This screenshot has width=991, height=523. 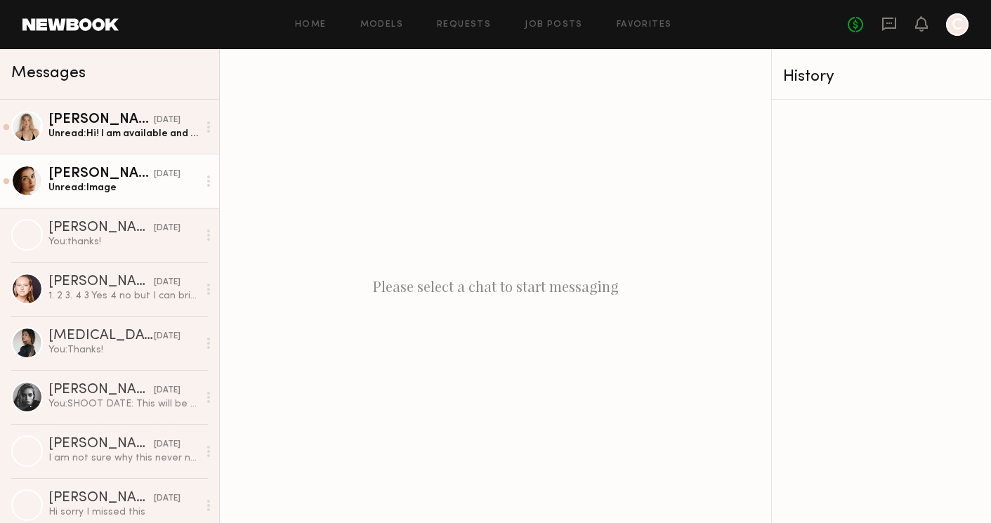 What do you see at coordinates (123, 296) in the screenshot?
I see `div: 1. 2 3. 4 3 Yes 4 no but I can bring some that I have (clip in) 5. Yes 6. Yes` at bounding box center [123, 296].